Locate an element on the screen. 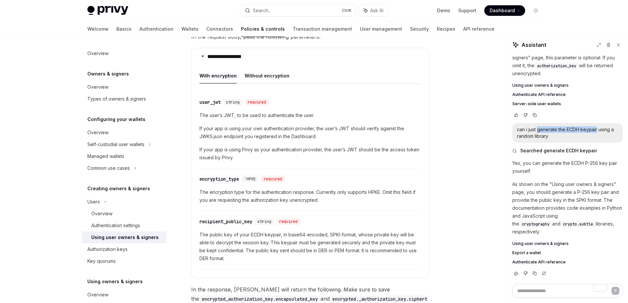  span: The user’s JWT, to be used to authenticate the user. is located at coordinates (310, 115).